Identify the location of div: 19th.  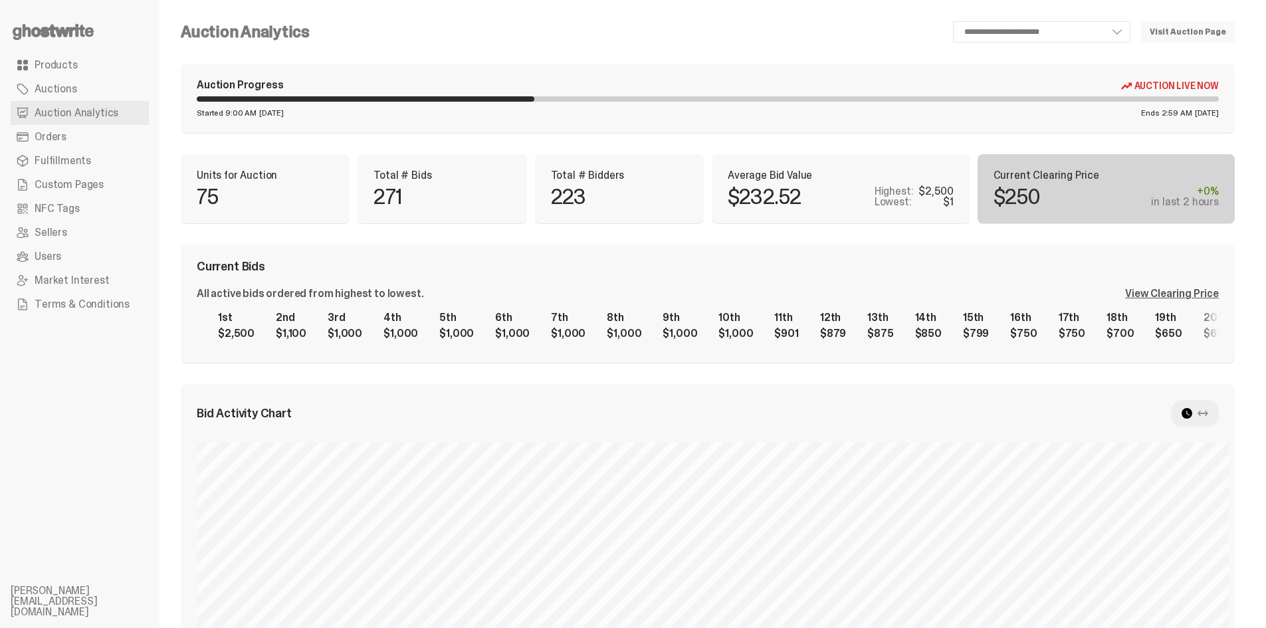
(1168, 318).